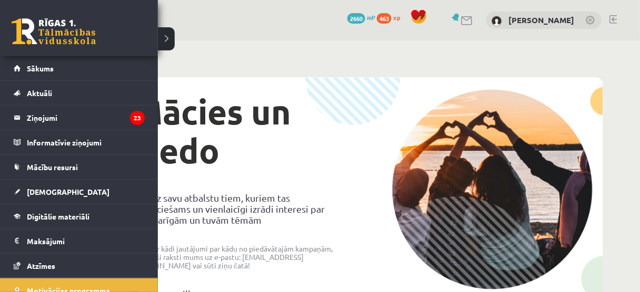 This screenshot has width=640, height=292. What do you see at coordinates (79, 241) in the screenshot?
I see `a: Maksājumi` at bounding box center [79, 241].